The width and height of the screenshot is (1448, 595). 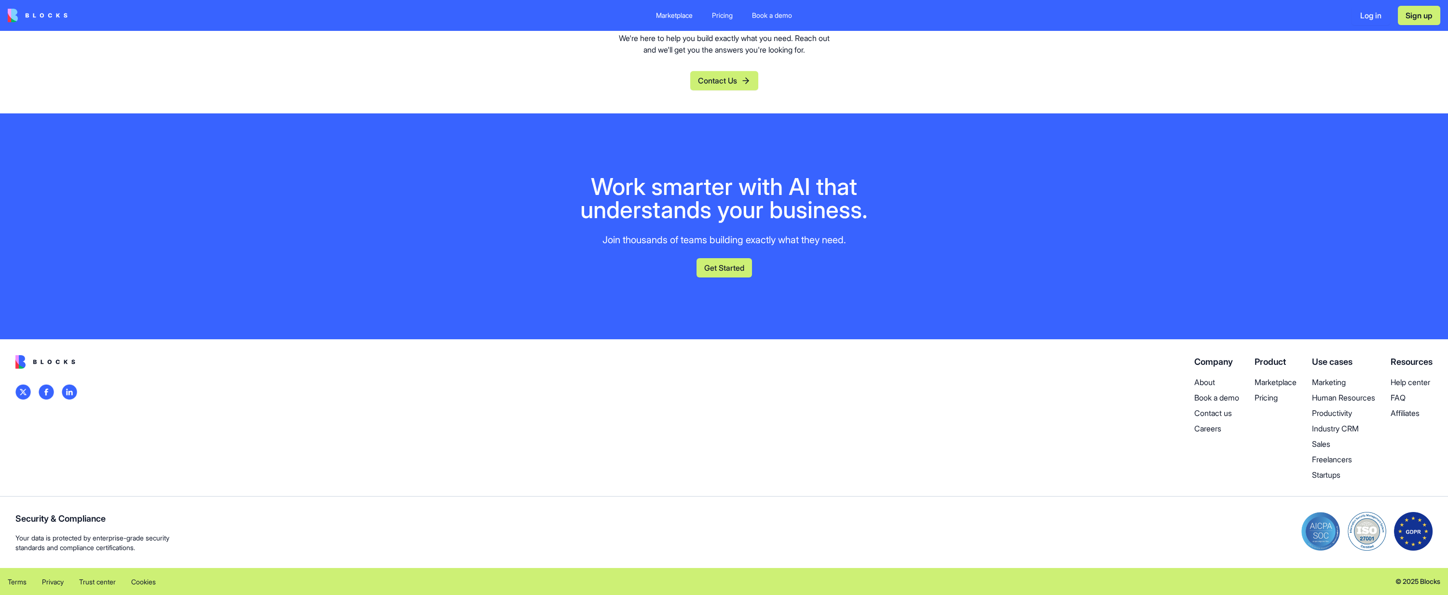 I want to click on p: Contact us, so click(x=1216, y=413).